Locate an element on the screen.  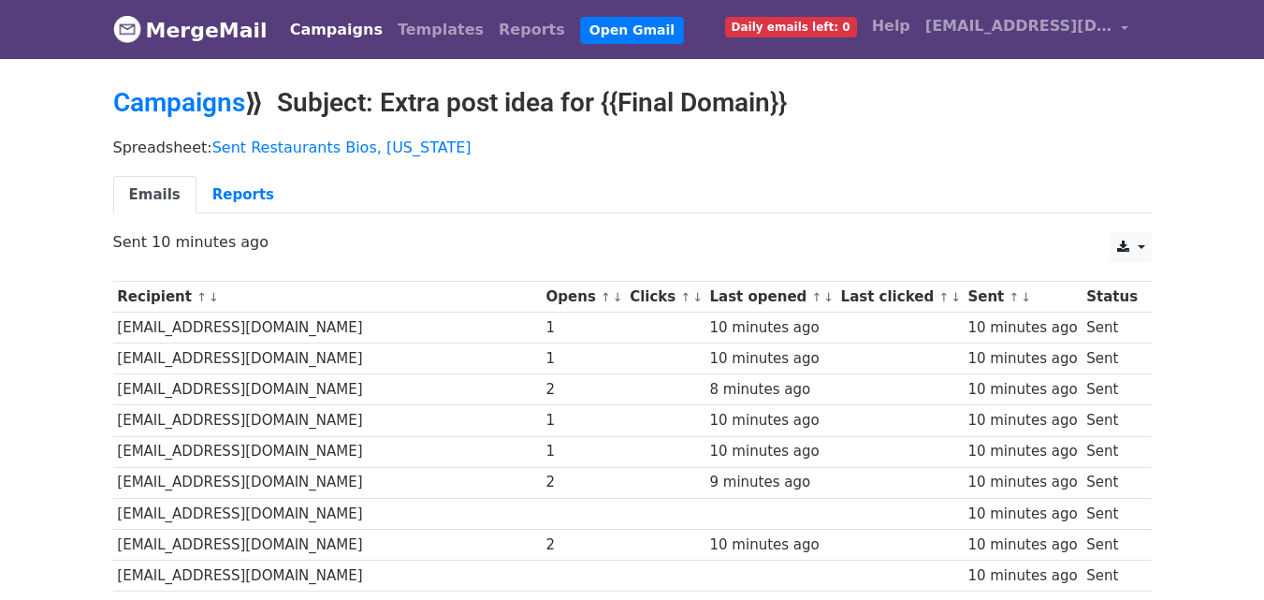
th: Sent is located at coordinates (1022, 296).